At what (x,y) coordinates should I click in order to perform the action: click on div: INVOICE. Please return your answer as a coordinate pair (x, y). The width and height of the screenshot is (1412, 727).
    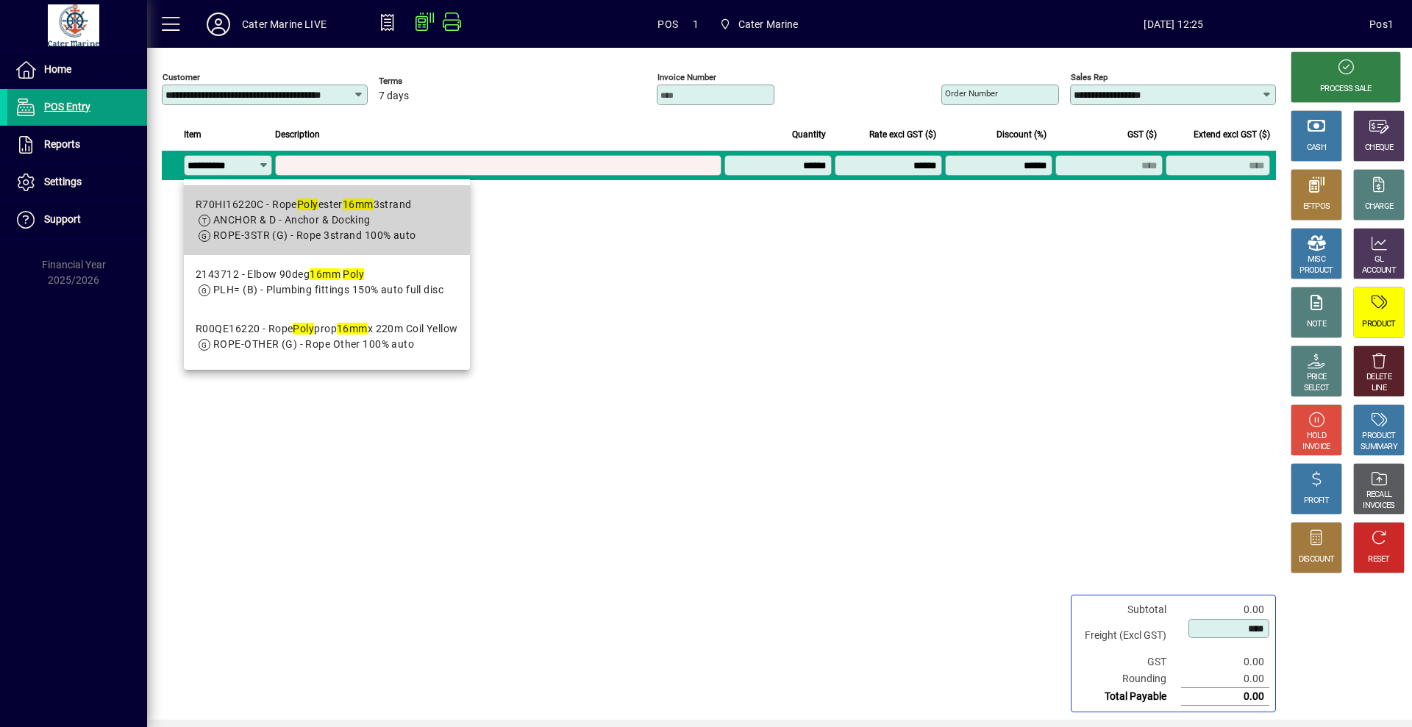
    Looking at the image, I should click on (1316, 447).